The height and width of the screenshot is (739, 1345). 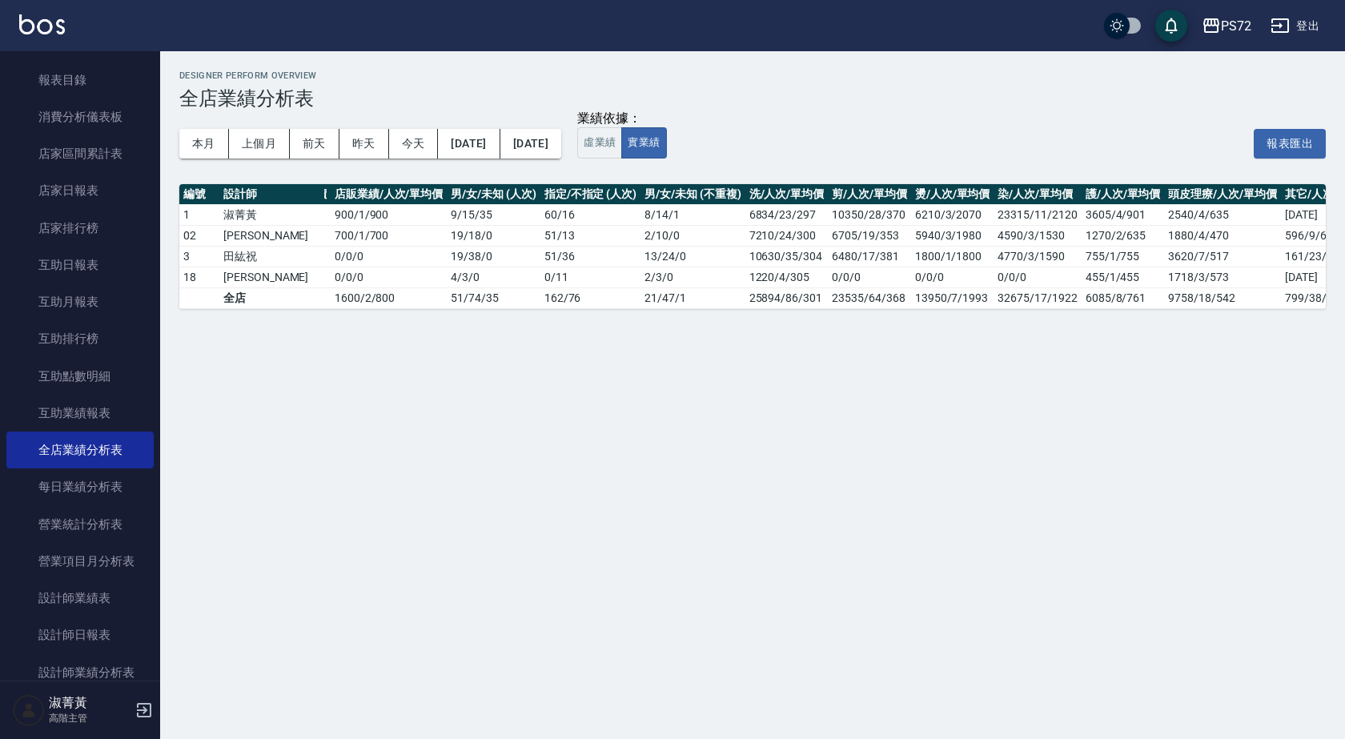 What do you see at coordinates (1123, 195) in the screenshot?
I see `th: 護/人次/單均價` at bounding box center [1123, 195].